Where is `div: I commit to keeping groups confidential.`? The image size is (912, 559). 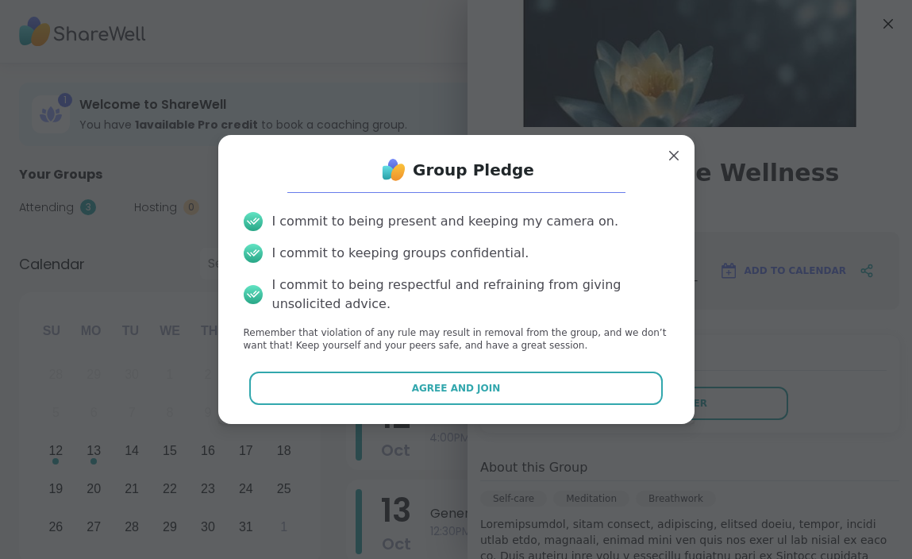
div: I commit to keeping groups confidential. is located at coordinates (401, 253).